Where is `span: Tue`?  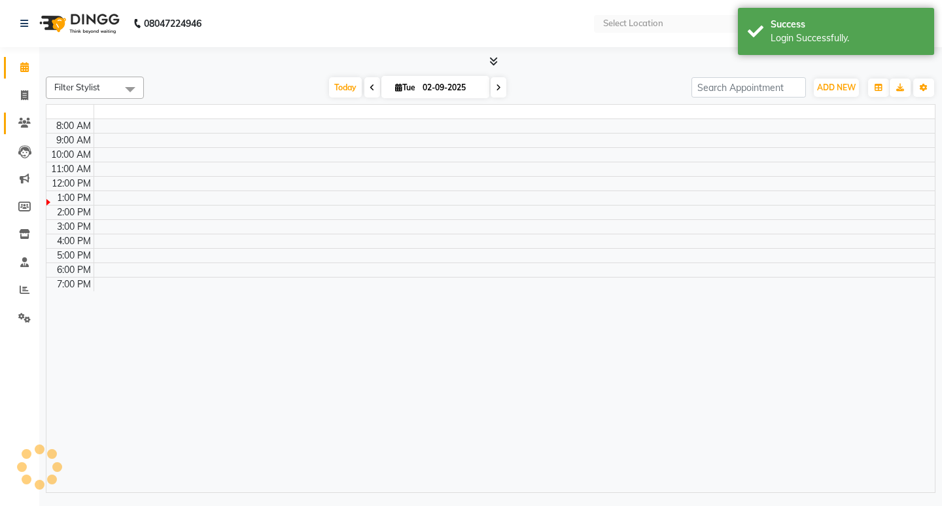
span: Tue is located at coordinates (405, 87).